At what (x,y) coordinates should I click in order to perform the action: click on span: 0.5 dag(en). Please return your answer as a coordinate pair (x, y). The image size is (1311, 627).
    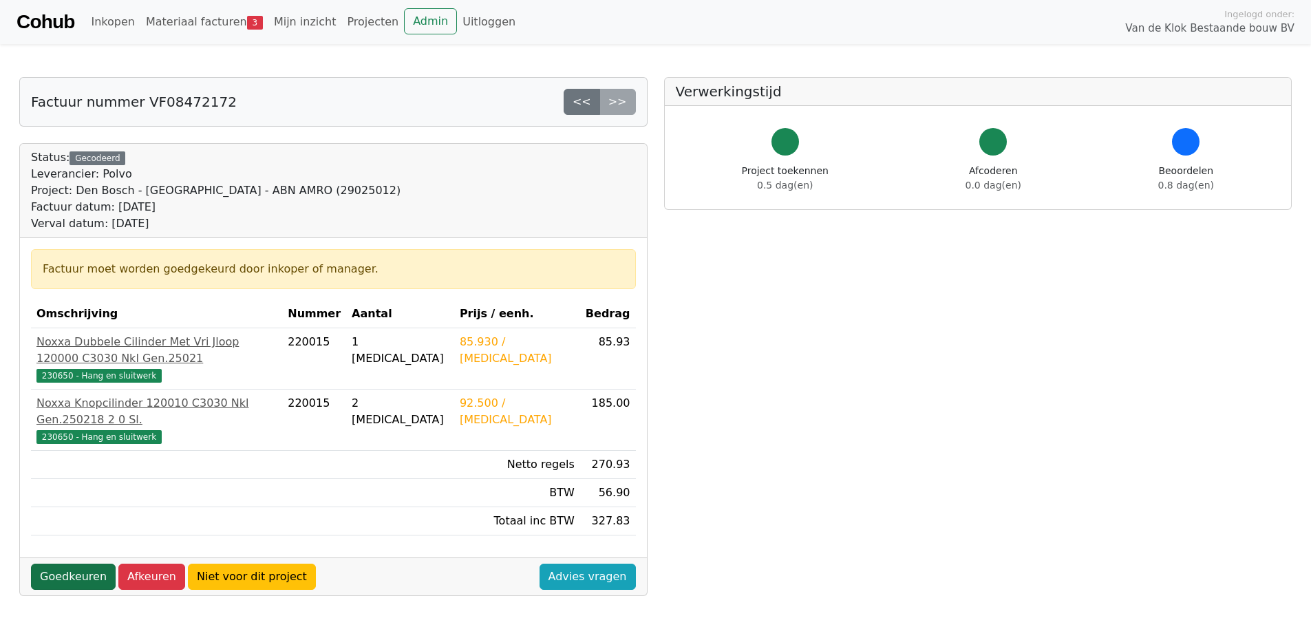
    Looking at the image, I should click on (785, 185).